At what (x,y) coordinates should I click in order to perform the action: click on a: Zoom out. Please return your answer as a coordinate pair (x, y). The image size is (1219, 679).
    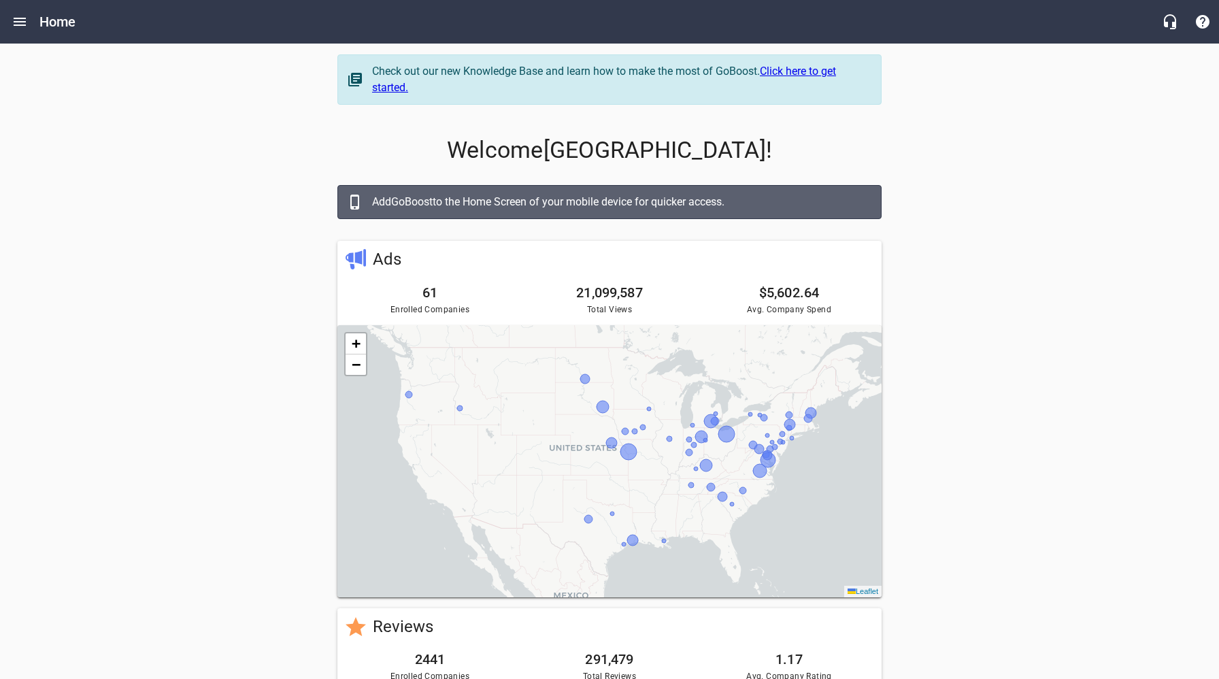
    Looking at the image, I should click on (356, 364).